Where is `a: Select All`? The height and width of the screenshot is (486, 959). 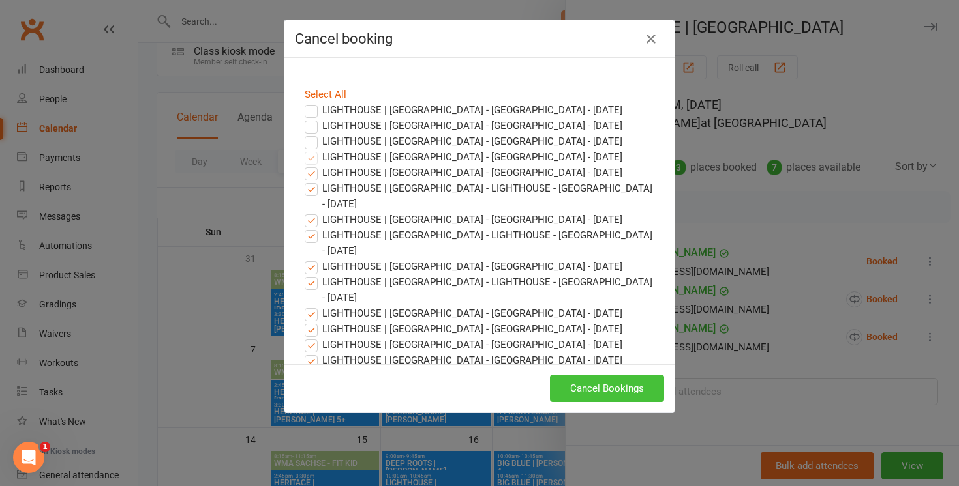
a: Select All is located at coordinates (325, 95).